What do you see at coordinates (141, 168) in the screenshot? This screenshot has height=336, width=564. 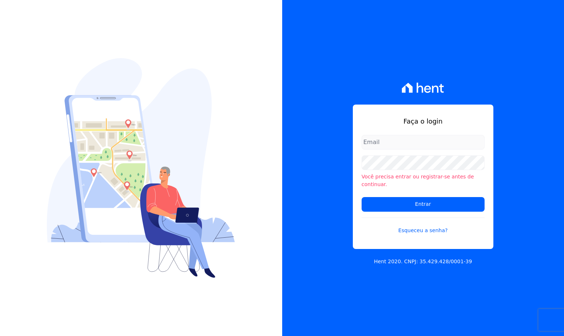 I see `img: Login` at bounding box center [141, 168].